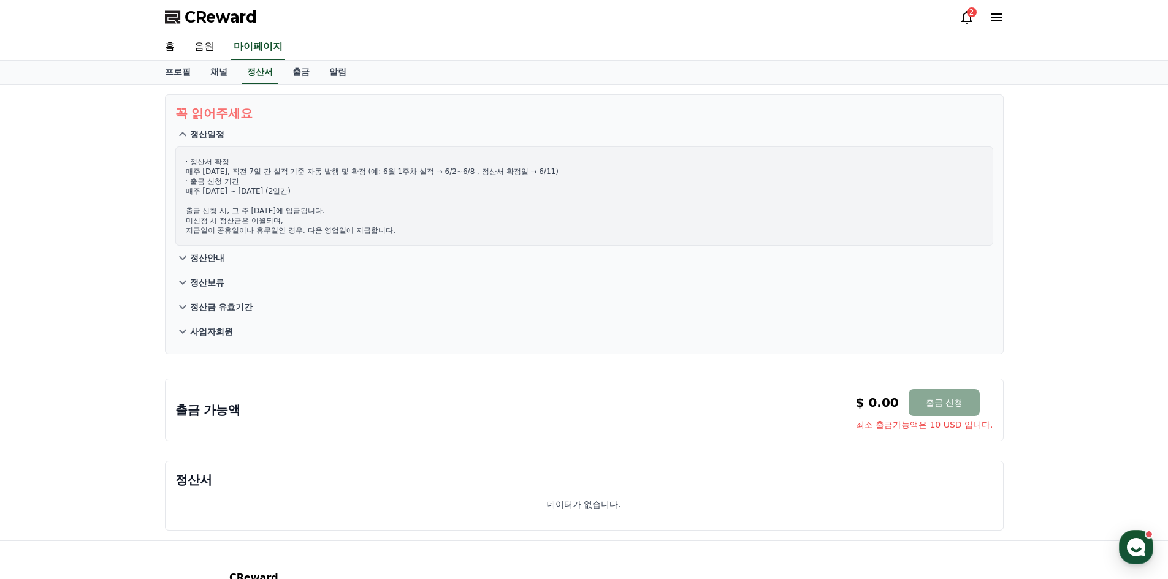 The height and width of the screenshot is (579, 1168). Describe the element at coordinates (207, 283) in the screenshot. I see `p: 정산보류` at that location.